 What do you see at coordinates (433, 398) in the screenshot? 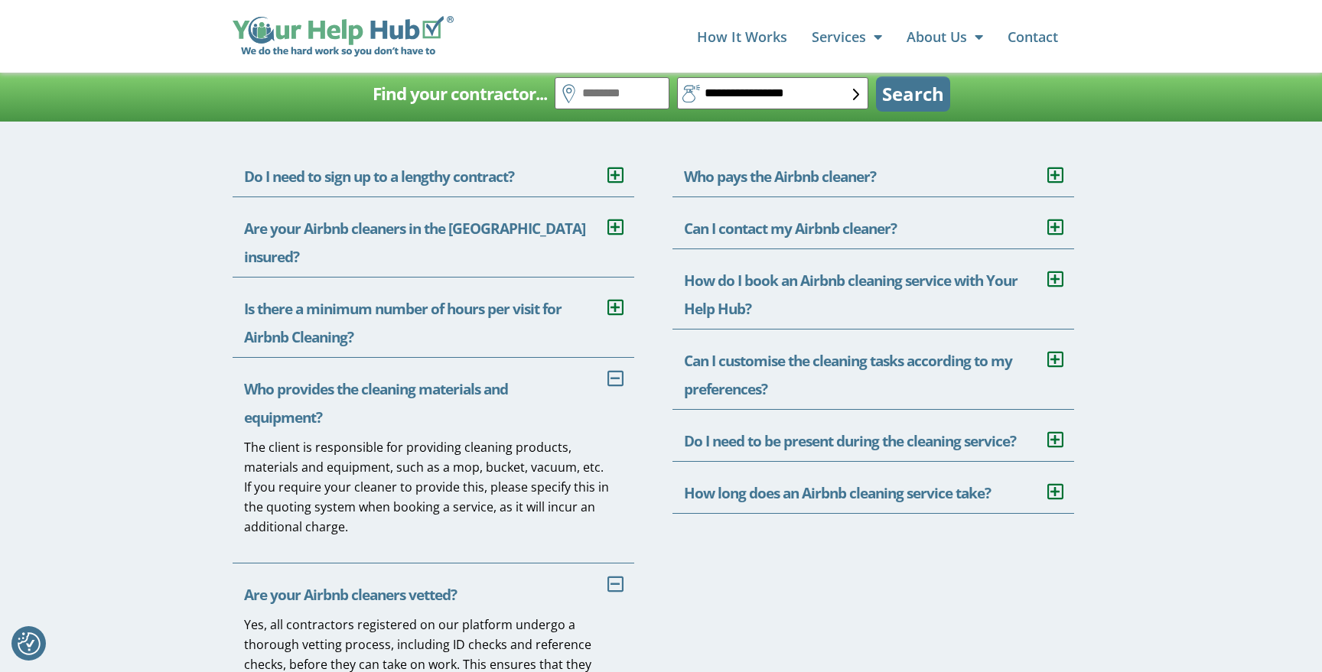
I see `h2: Who provides the cleaning materials and equipment?` at bounding box center [433, 398].